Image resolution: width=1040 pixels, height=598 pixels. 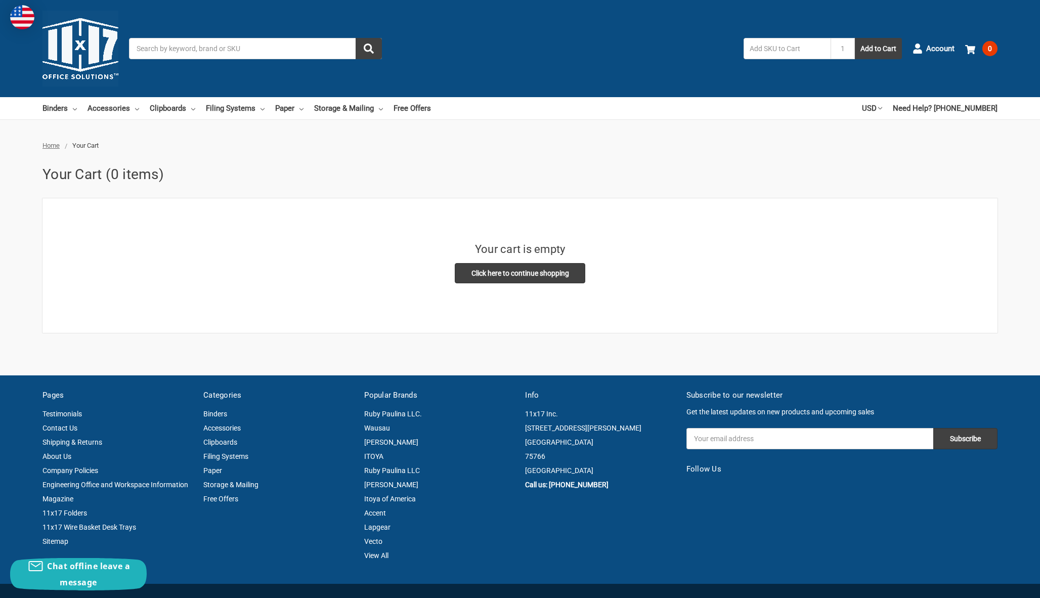 What do you see at coordinates (80, 49) in the screenshot?
I see `img: 11x17.com` at bounding box center [80, 49].